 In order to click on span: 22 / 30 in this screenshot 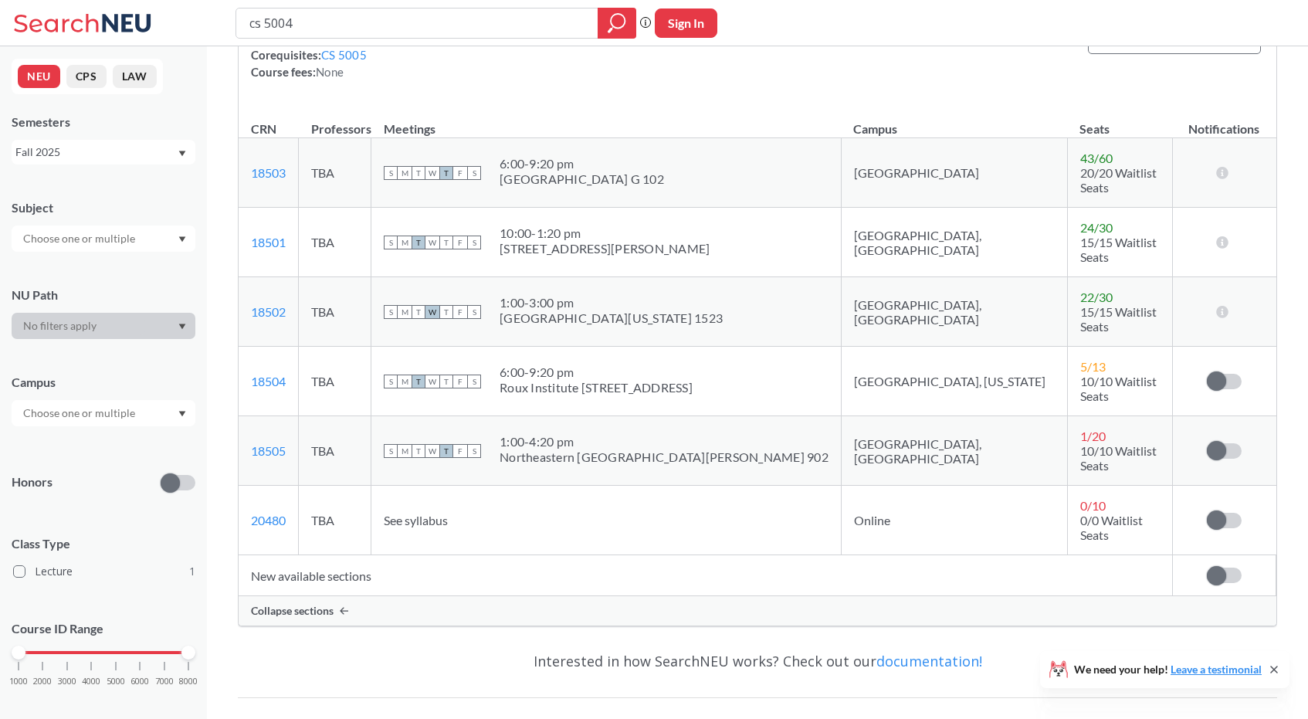, I will do `click(1097, 297)`.